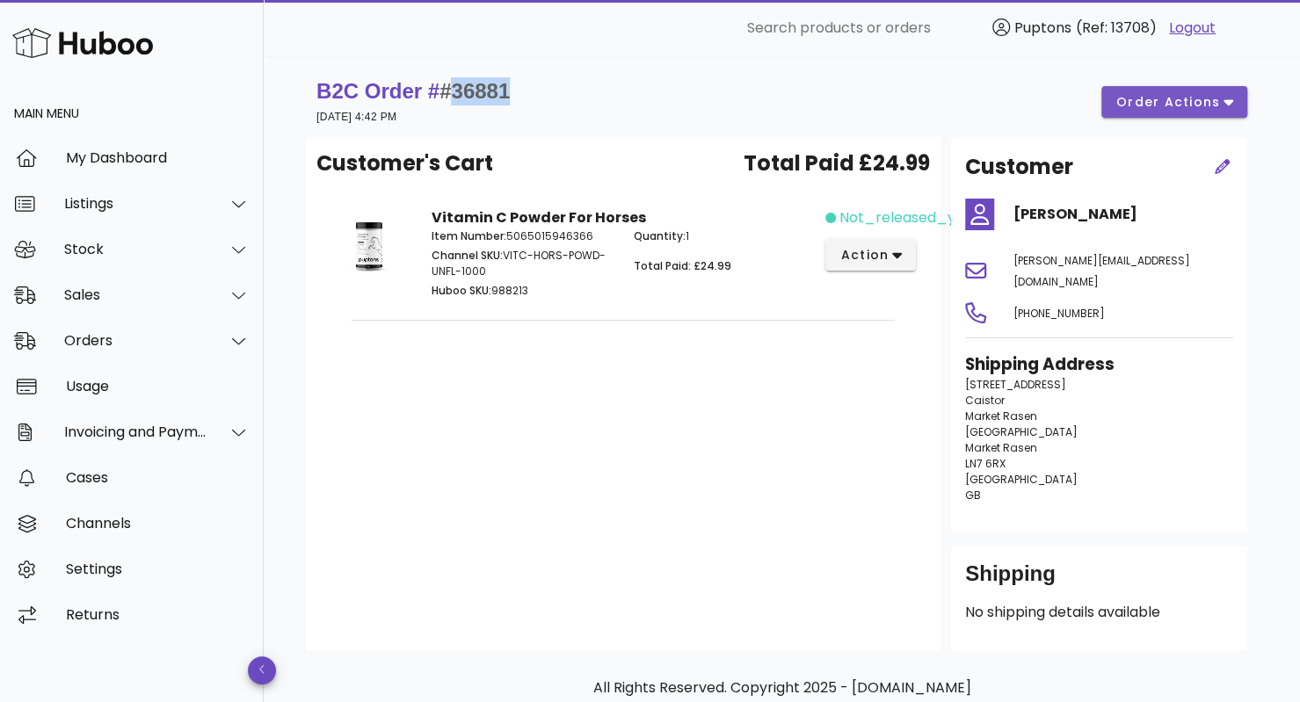  Describe the element at coordinates (522, 291) in the screenshot. I see `p: 988213` at that location.